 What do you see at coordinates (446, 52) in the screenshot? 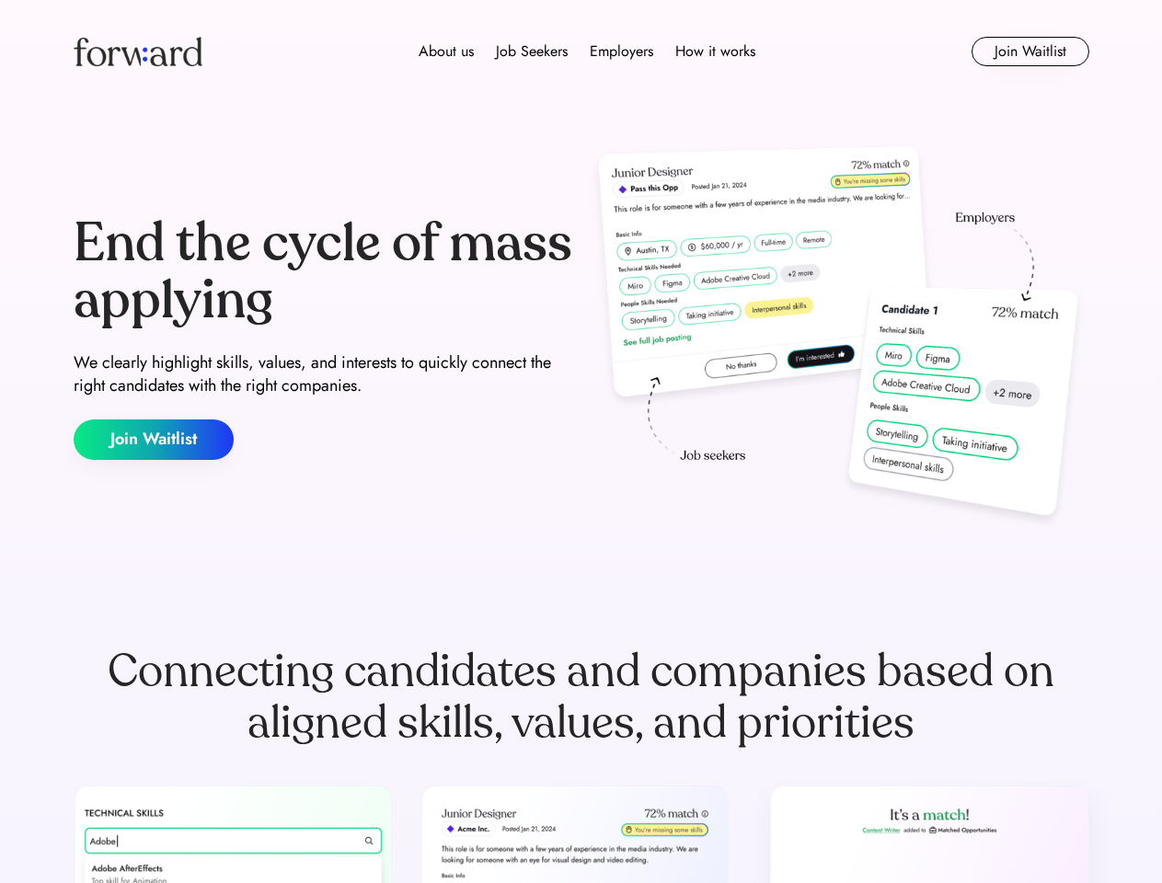
I see `div: About us` at bounding box center [446, 52].